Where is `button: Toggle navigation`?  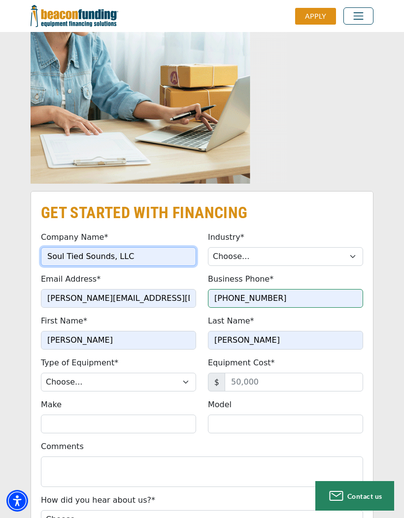 button: Toggle navigation is located at coordinates (358, 16).